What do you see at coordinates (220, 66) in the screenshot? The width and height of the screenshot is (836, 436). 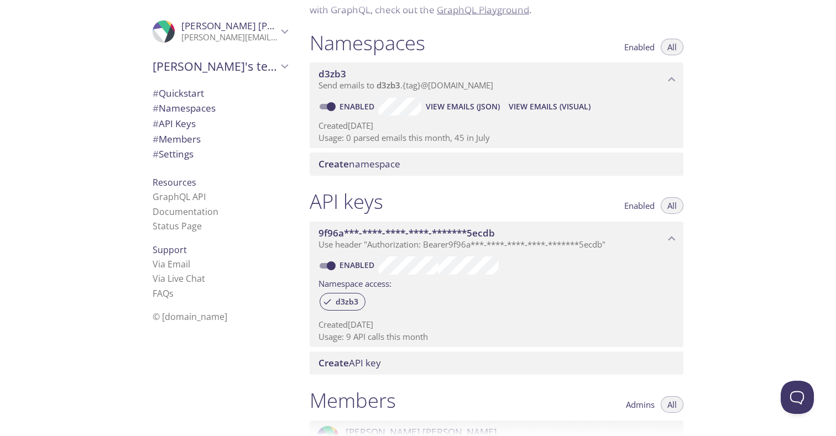 I see `div: Alex's team` at bounding box center [220, 66].